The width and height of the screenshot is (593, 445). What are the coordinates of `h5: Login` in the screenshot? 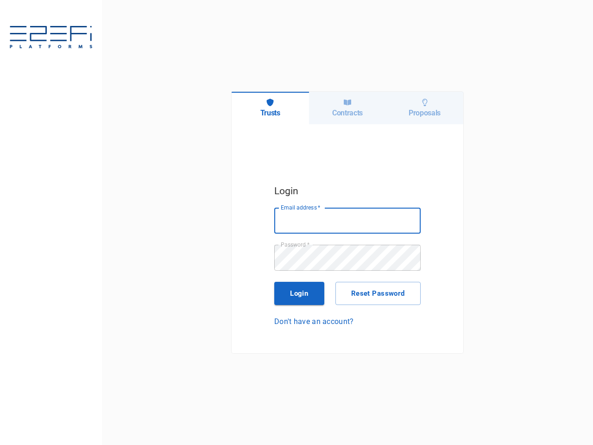 It's located at (348, 191).